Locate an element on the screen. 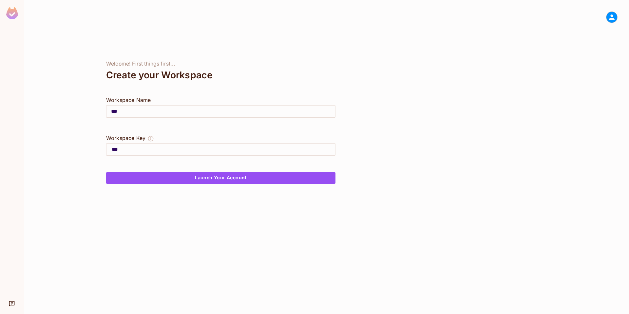  div: Workspace Name is located at coordinates (221, 100).